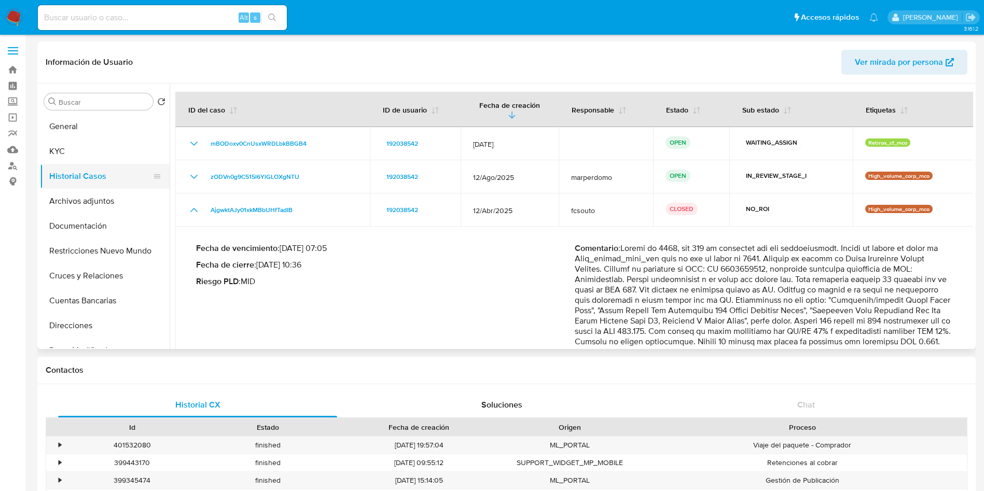 The height and width of the screenshot is (491, 984). What do you see at coordinates (932, 17) in the screenshot?
I see `p: damian.rodriguez@mercadolibre.com` at bounding box center [932, 17].